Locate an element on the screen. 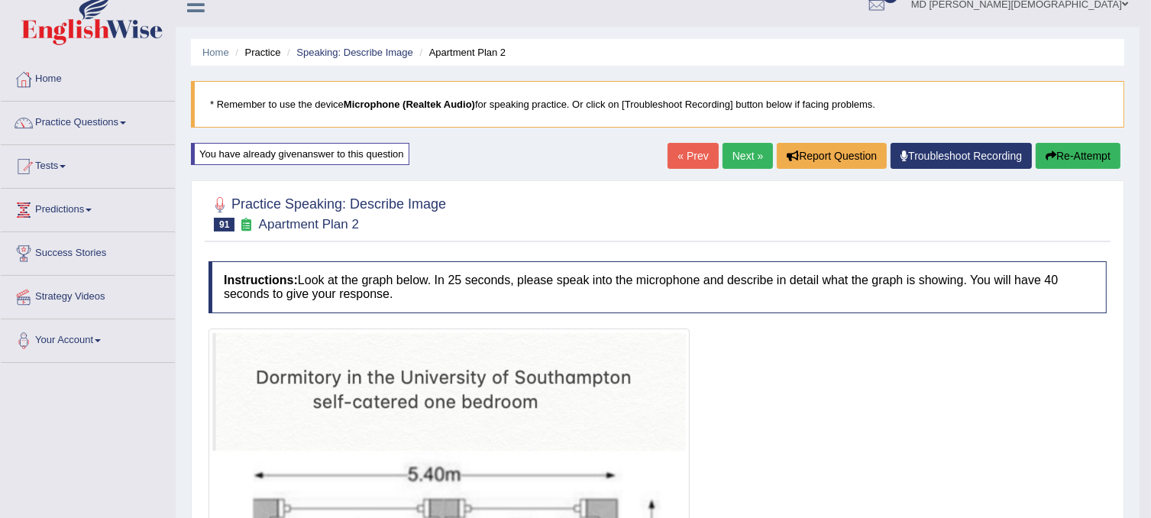 The width and height of the screenshot is (1151, 518). b: Microphone (Realtek Audio) is located at coordinates (409, 104).